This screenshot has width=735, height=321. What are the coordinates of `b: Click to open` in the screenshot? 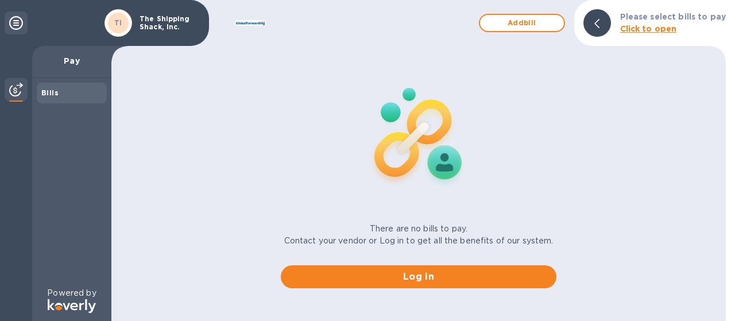 It's located at (648, 29).